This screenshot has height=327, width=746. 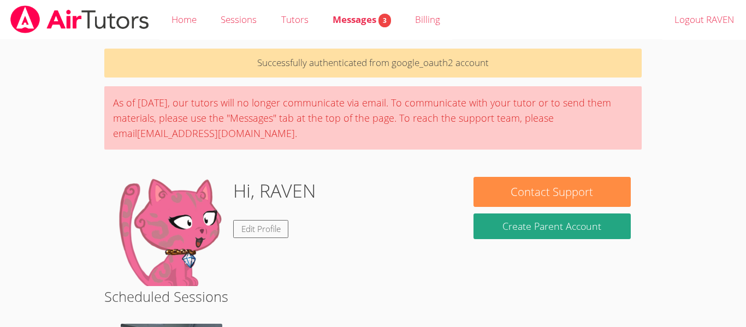 I want to click on button: Contact Support, so click(x=552, y=192).